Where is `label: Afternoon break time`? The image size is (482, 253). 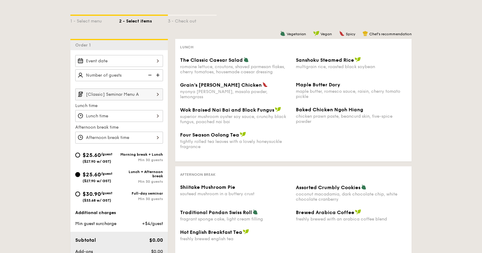 label: Afternoon break time is located at coordinates (119, 128).